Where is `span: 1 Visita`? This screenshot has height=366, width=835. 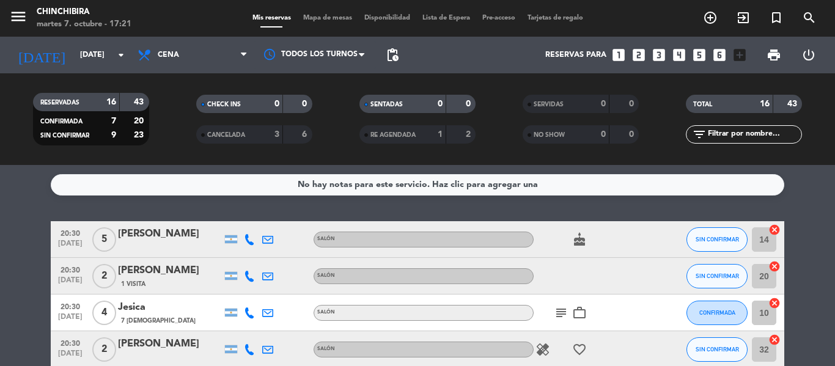
span: 1 Visita is located at coordinates (133, 284).